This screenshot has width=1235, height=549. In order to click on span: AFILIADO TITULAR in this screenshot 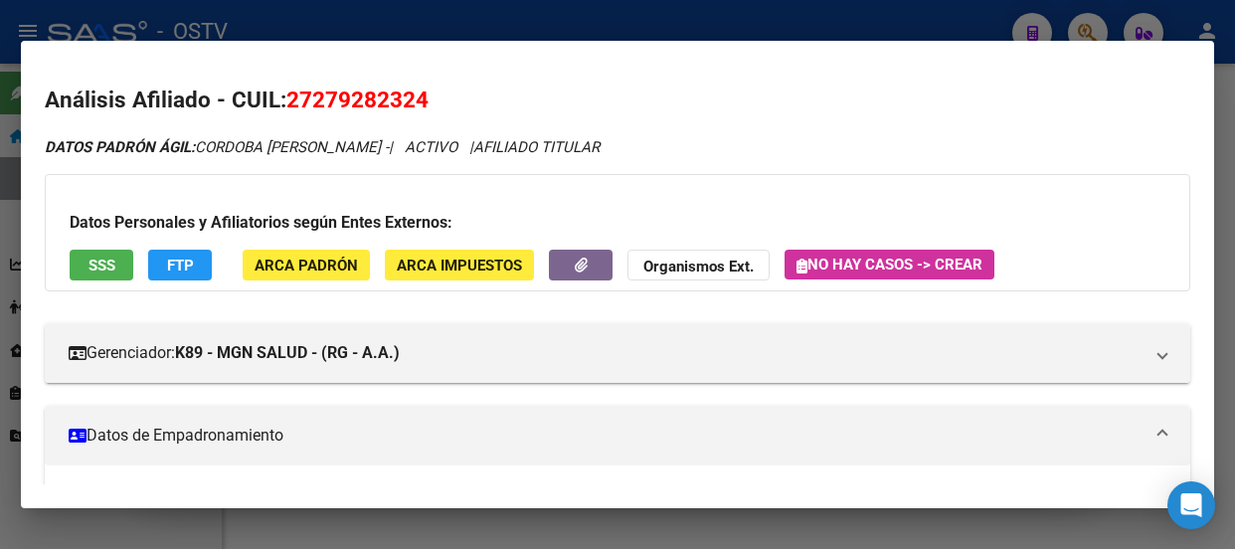, I will do `click(536, 147)`.